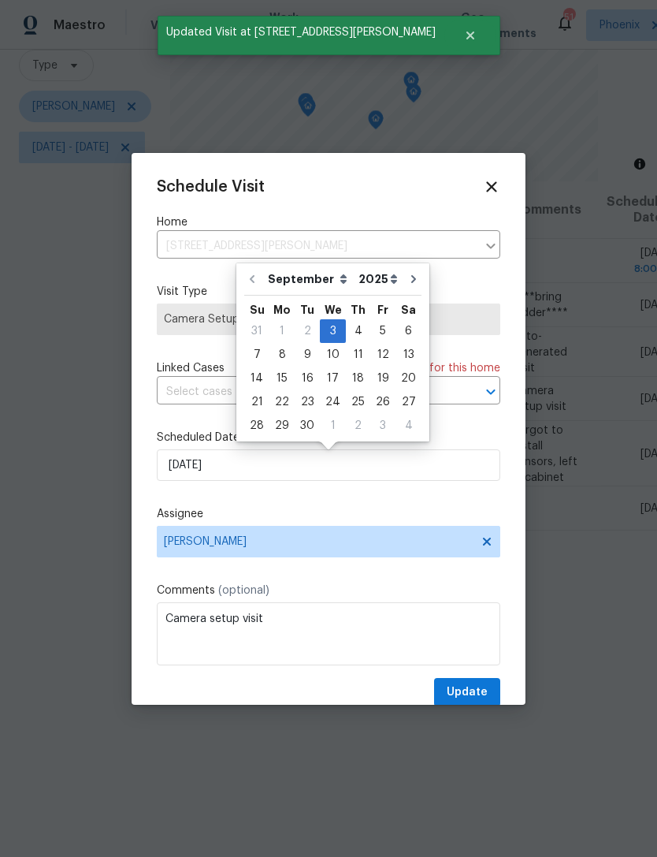  Describe the element at coordinates (252, 279) in the screenshot. I see `button: Go to previous month` at that location.